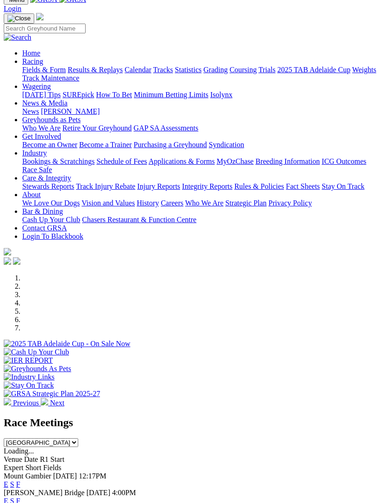  What do you see at coordinates (50, 78) in the screenshot?
I see `a: Track Maintenance` at bounding box center [50, 78].